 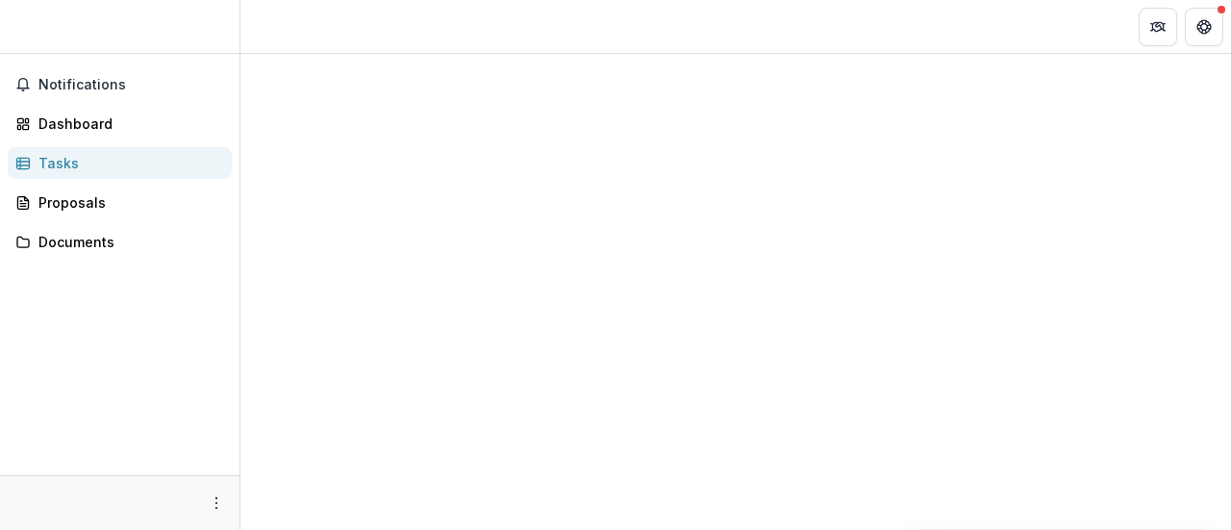 What do you see at coordinates (127, 163) in the screenshot?
I see `div: Tasks` at bounding box center [127, 163].